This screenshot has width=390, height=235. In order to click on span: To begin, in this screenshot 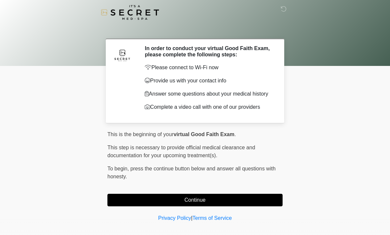, I will do `click(119, 169)`.